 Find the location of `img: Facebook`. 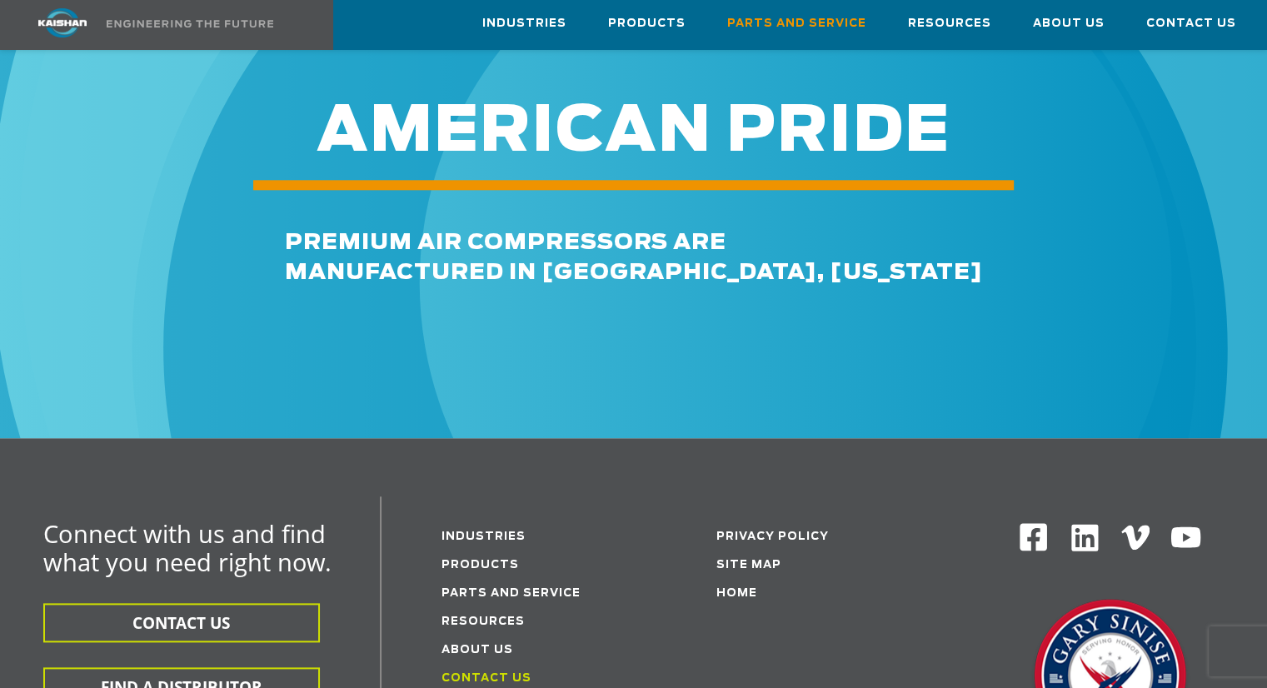

img: Facebook is located at coordinates (1033, 537).